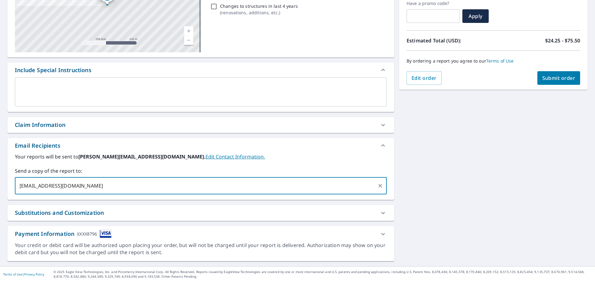  What do you see at coordinates (259, 6) in the screenshot?
I see `p: Changes to structures in last 4 years` at bounding box center [259, 6].